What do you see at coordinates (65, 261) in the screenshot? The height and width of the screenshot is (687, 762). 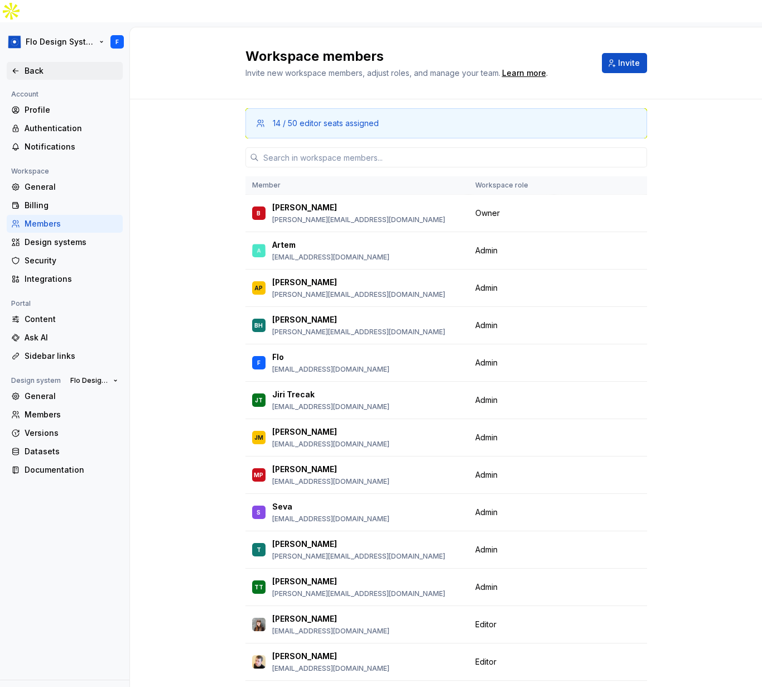 I see `a: Security` at bounding box center [65, 261].